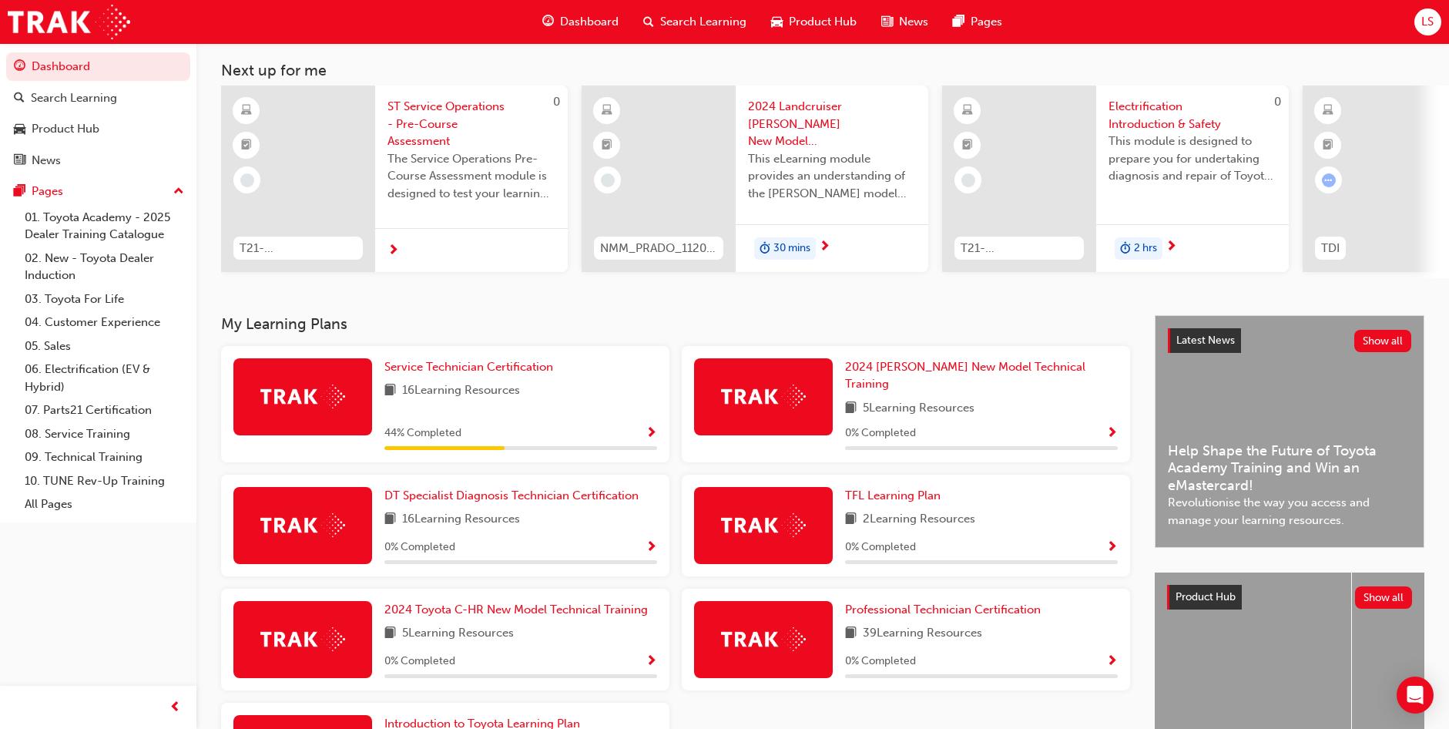 This screenshot has height=729, width=1449. What do you see at coordinates (1290, 597) in the screenshot?
I see `a: Product HubShow all` at bounding box center [1290, 597].